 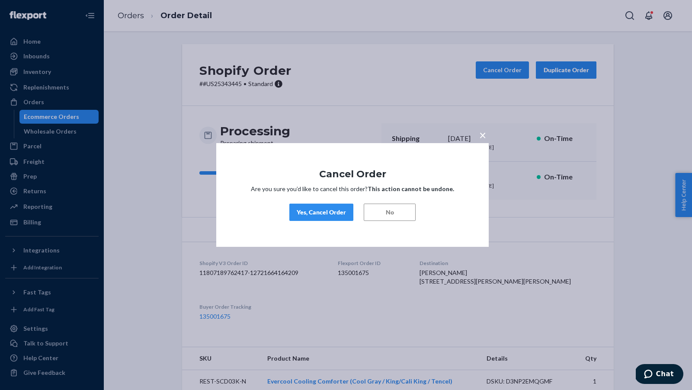 What do you see at coordinates (352, 189) in the screenshot?
I see `p: Are you sure you’d like to cancel this order?` at bounding box center [352, 189].